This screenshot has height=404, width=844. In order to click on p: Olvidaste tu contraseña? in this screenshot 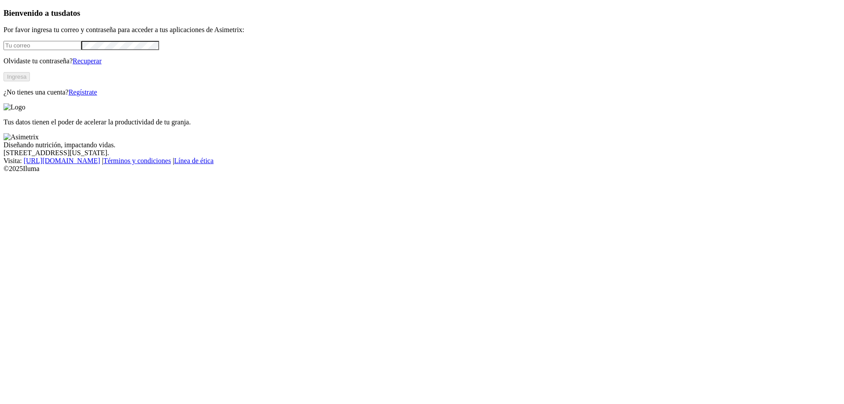, I will do `click(422, 61)`.